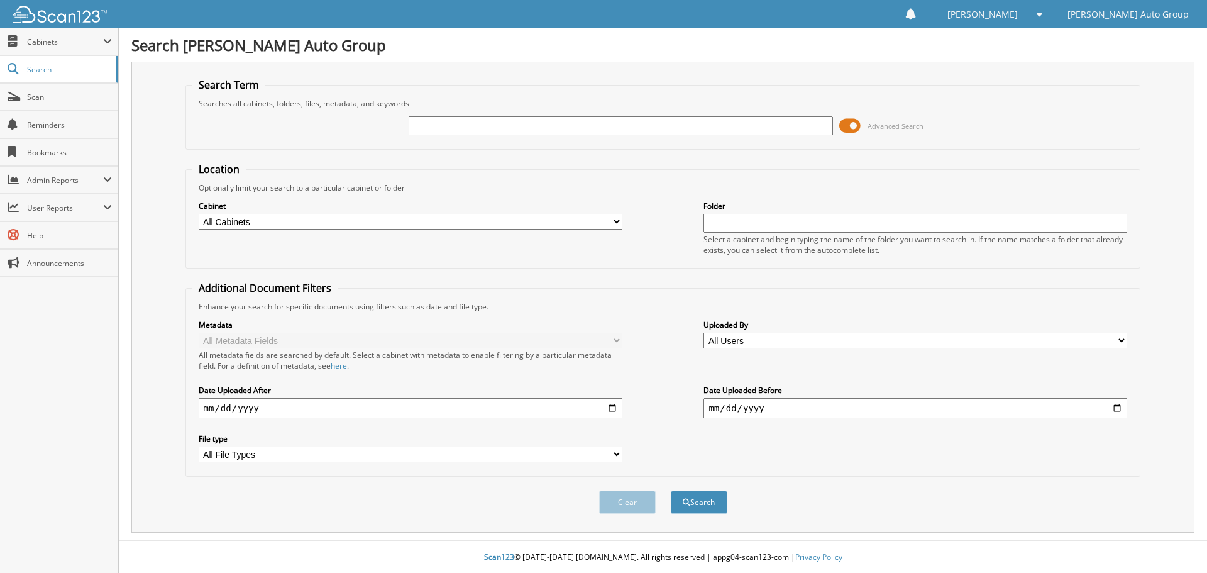 The width and height of the screenshot is (1207, 573). What do you see at coordinates (65, 207) in the screenshot?
I see `span: User Reports` at bounding box center [65, 207].